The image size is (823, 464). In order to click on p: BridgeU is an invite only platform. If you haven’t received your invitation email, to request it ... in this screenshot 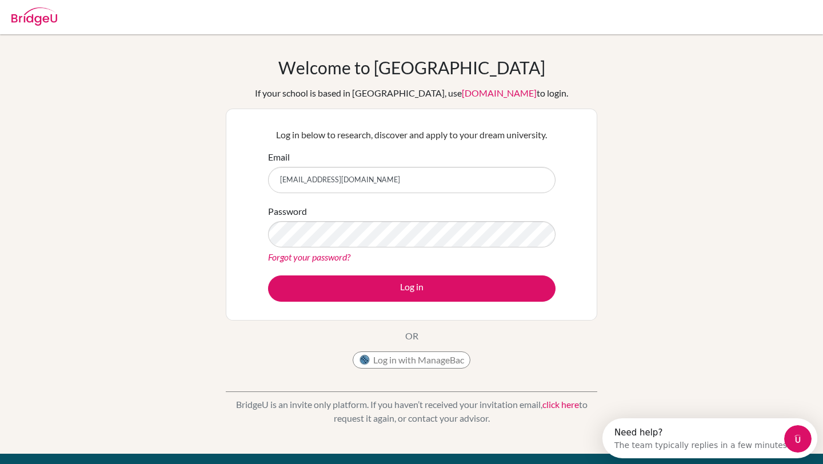, I will do `click(411, 411)`.